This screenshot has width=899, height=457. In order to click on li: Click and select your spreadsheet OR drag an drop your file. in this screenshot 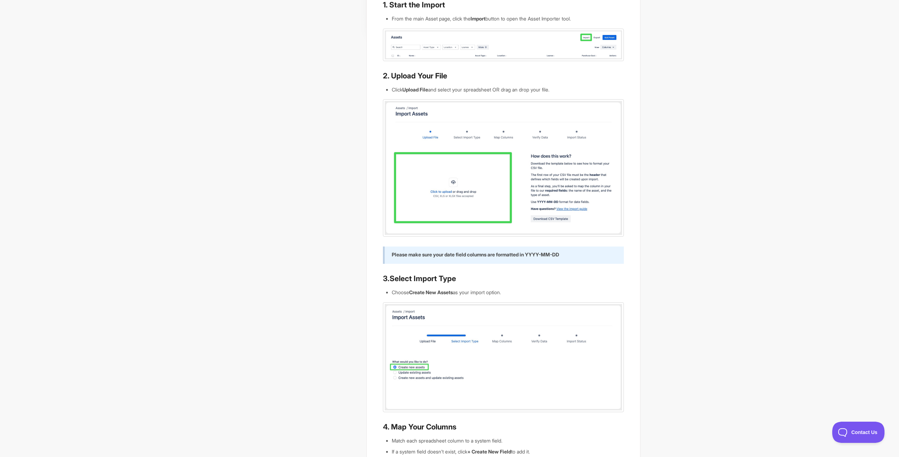, I will do `click(508, 90)`.